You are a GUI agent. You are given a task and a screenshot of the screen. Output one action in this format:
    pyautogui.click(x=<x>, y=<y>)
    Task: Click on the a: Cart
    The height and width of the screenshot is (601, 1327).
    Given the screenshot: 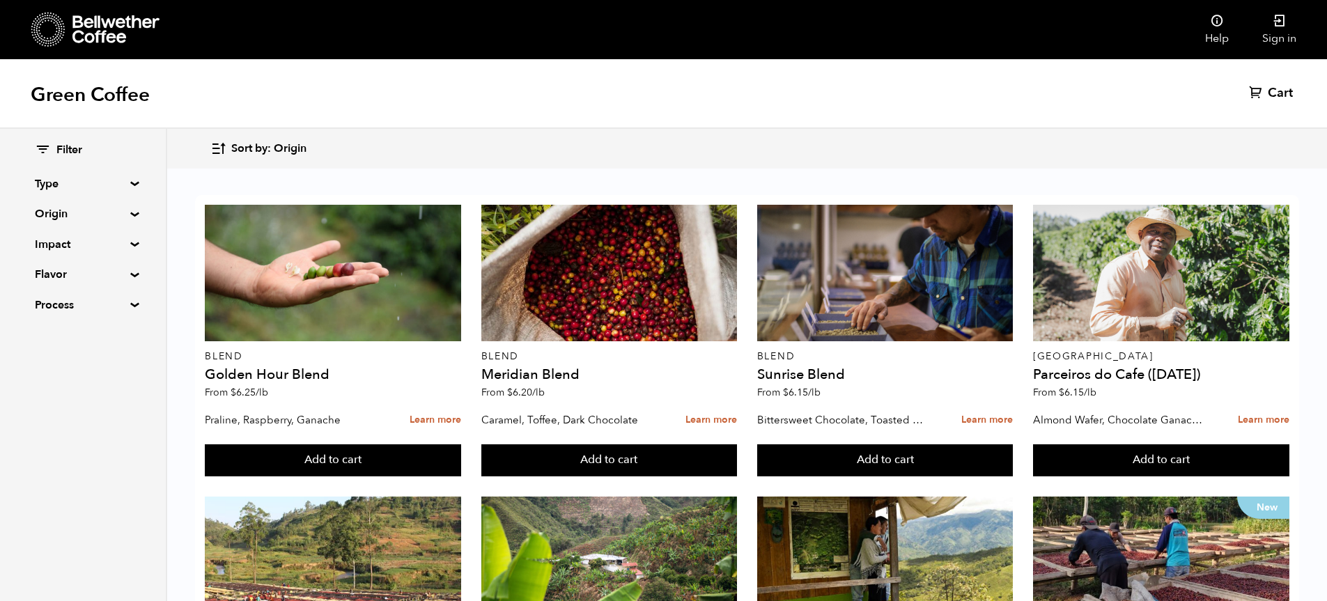 What is the action you would take?
    pyautogui.click(x=1272, y=93)
    